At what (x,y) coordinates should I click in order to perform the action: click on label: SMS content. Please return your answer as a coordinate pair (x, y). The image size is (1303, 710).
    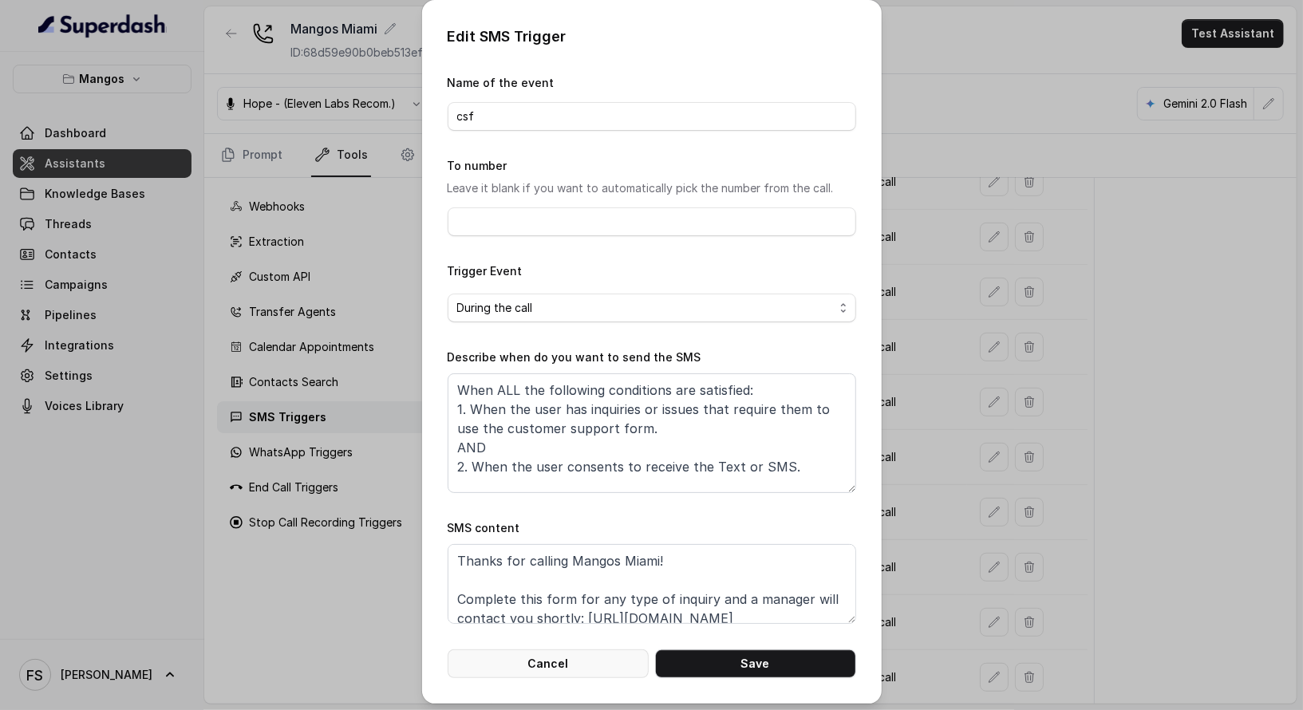
    Looking at the image, I should click on (484, 527).